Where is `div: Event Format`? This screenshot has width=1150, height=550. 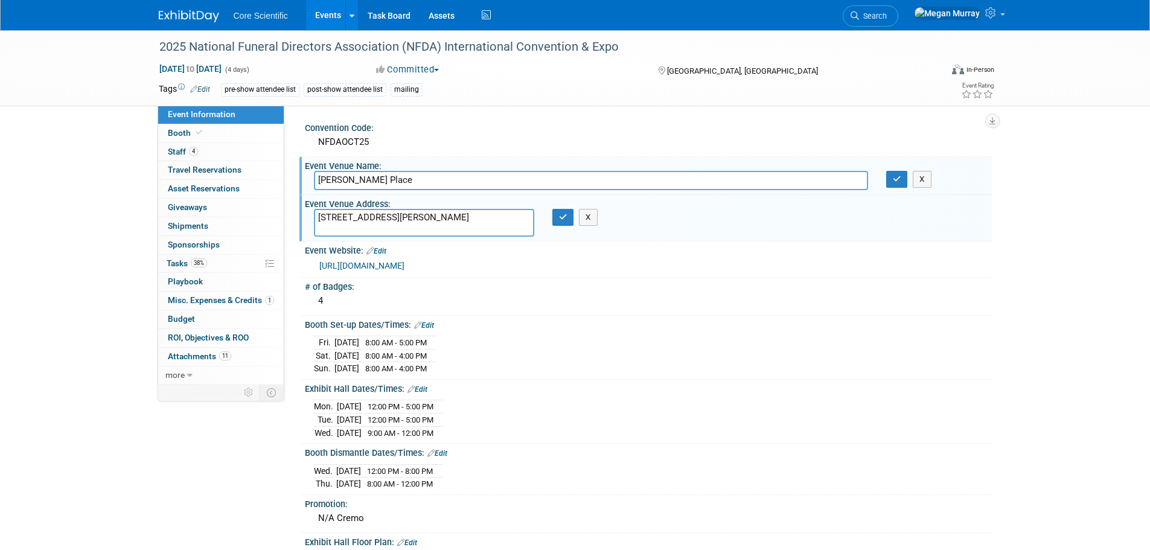 div: Event Format is located at coordinates (932, 72).